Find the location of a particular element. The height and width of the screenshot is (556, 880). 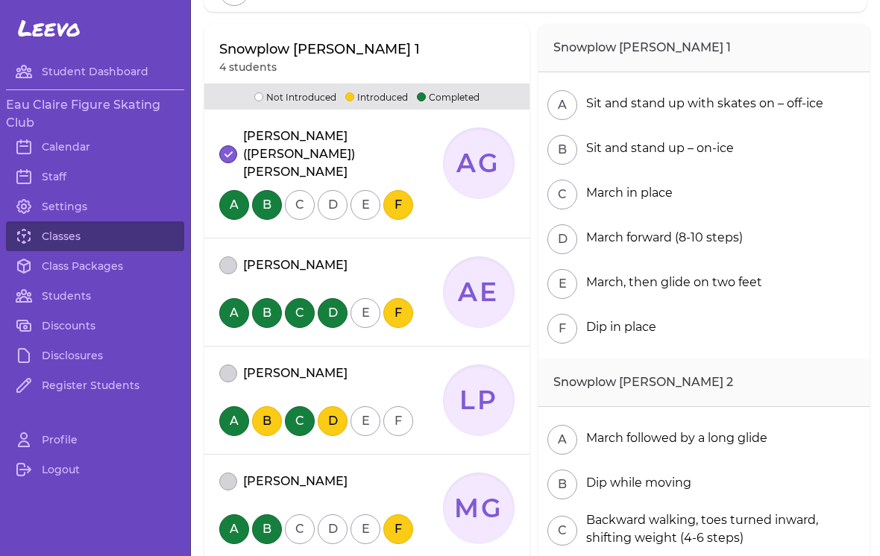

a: Classes is located at coordinates (95, 236).